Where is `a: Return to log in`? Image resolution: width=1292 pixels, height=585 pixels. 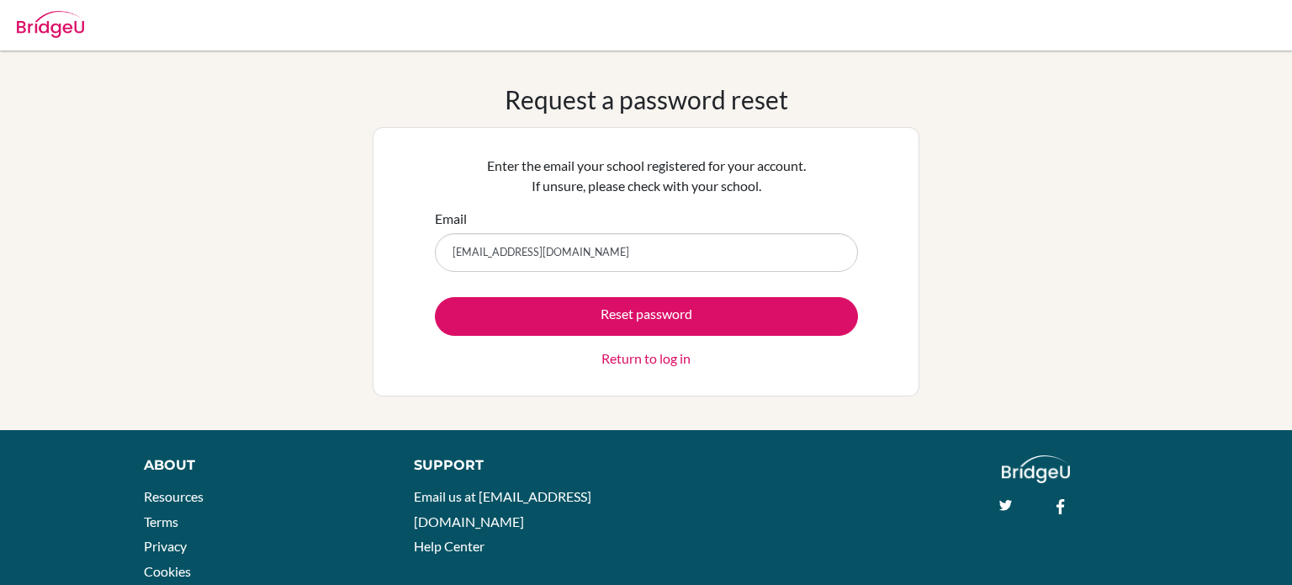
a: Return to log in is located at coordinates (646, 358).